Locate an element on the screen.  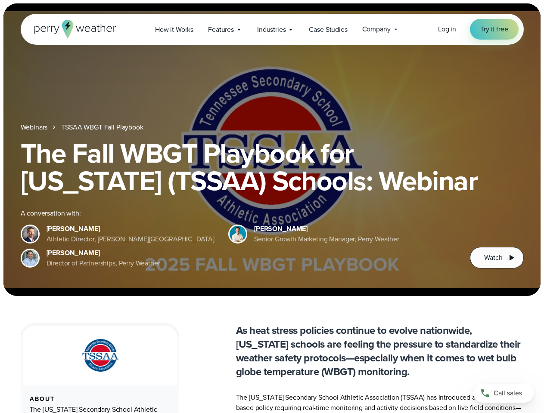
span: Case Studies is located at coordinates (328, 30).